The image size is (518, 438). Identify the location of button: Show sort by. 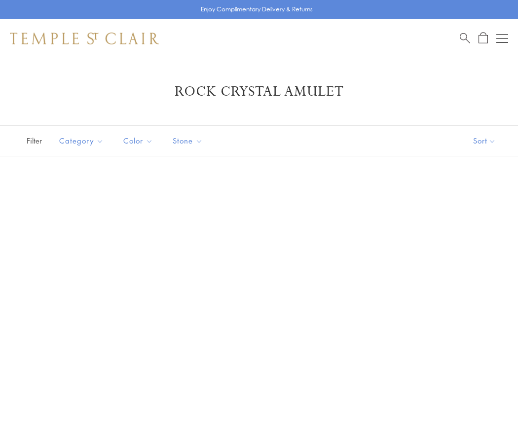
(485, 141).